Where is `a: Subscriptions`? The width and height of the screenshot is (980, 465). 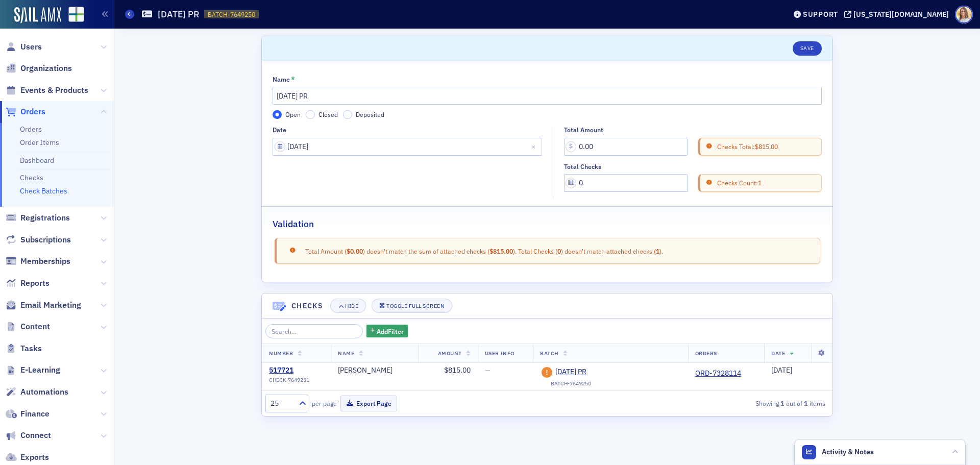 a: Subscriptions is located at coordinates (38, 240).